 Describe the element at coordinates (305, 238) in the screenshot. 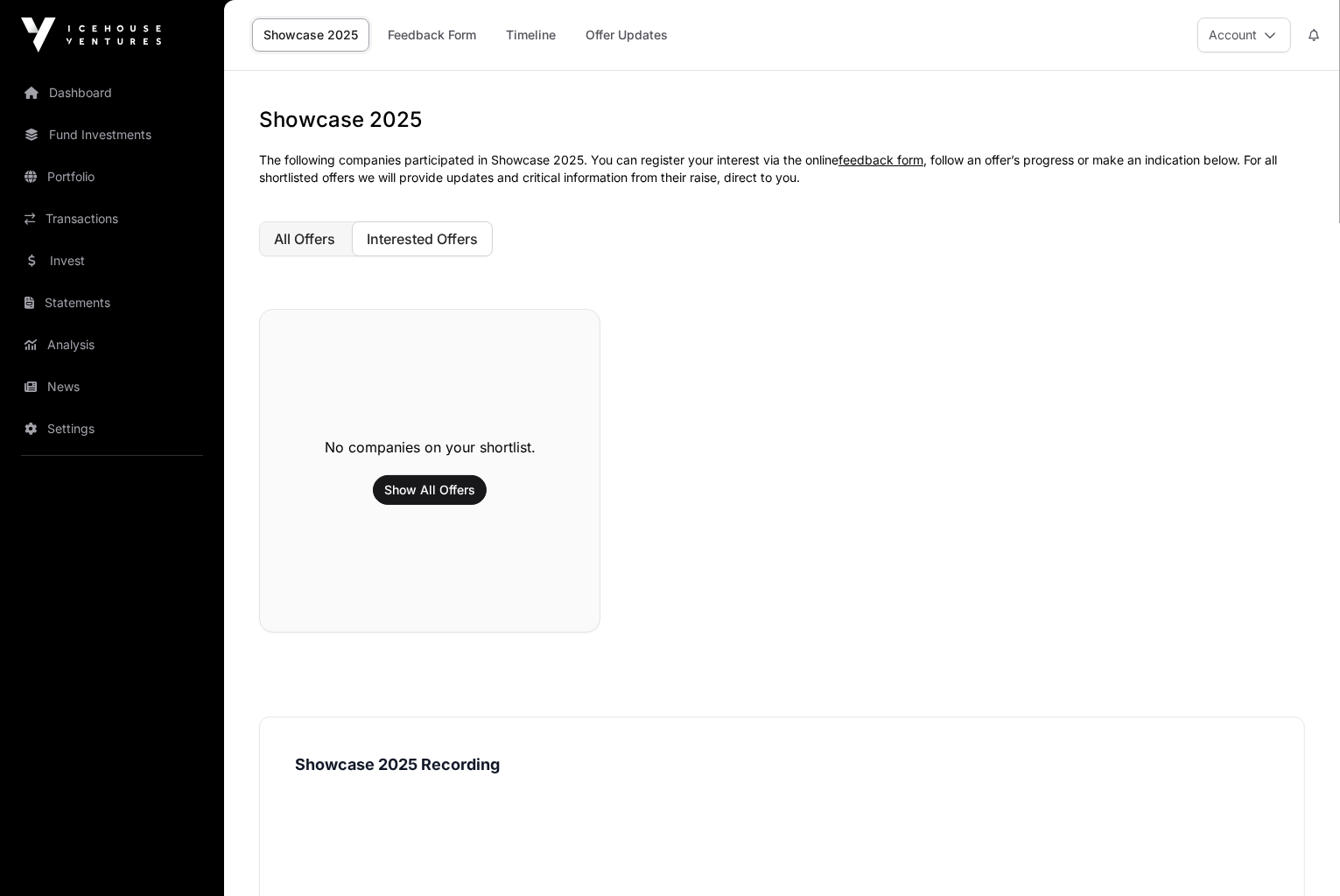

I see `span: All Offers` at that location.